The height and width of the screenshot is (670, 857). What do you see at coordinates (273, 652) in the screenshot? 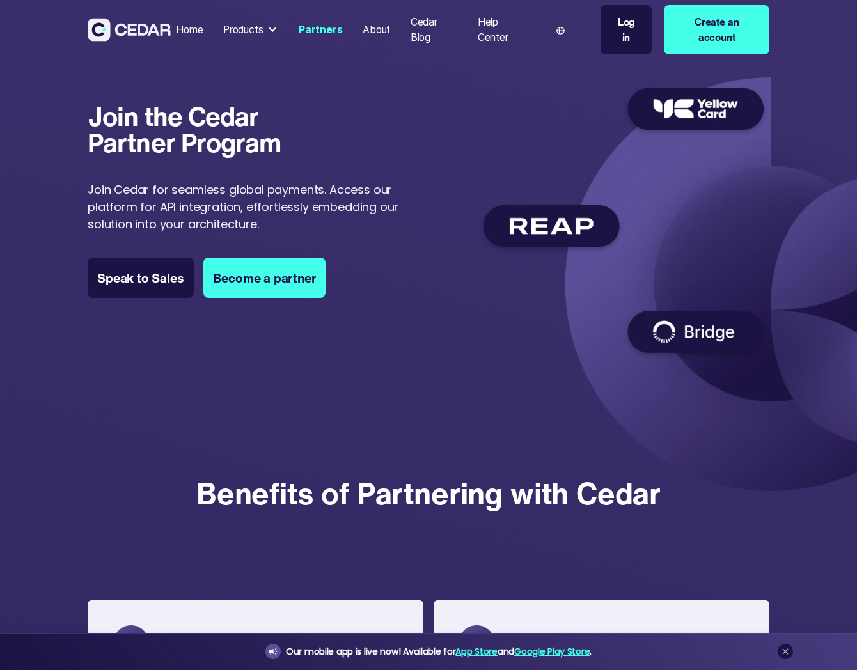
I see `img: announcement` at bounding box center [273, 652].